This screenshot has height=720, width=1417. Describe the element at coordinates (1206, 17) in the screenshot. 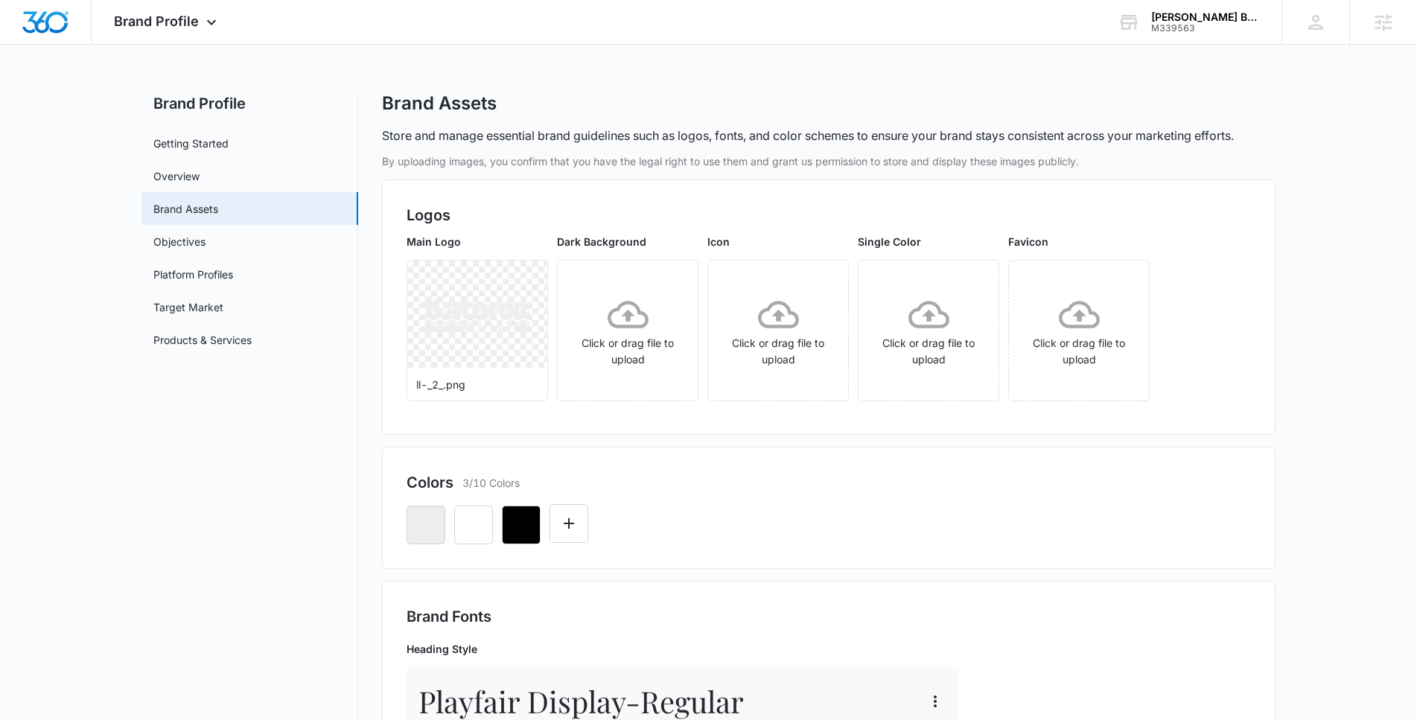

I see `div: account name` at that location.